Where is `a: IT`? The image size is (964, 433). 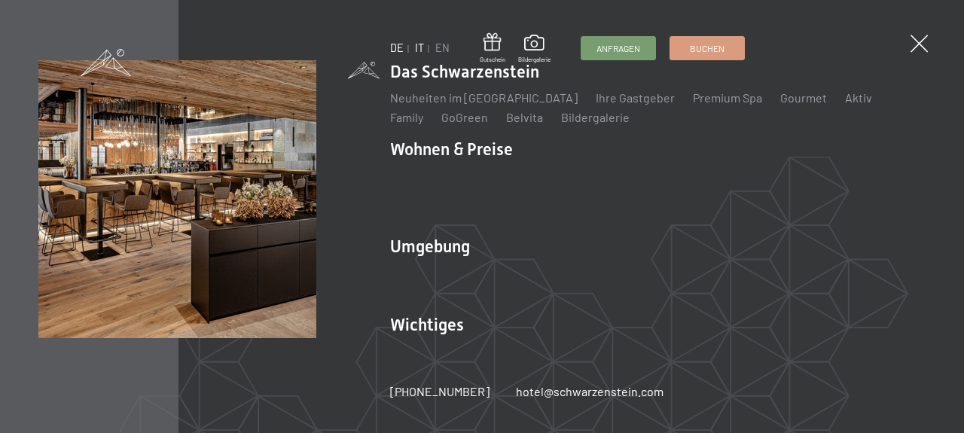
a: IT is located at coordinates (419, 47).